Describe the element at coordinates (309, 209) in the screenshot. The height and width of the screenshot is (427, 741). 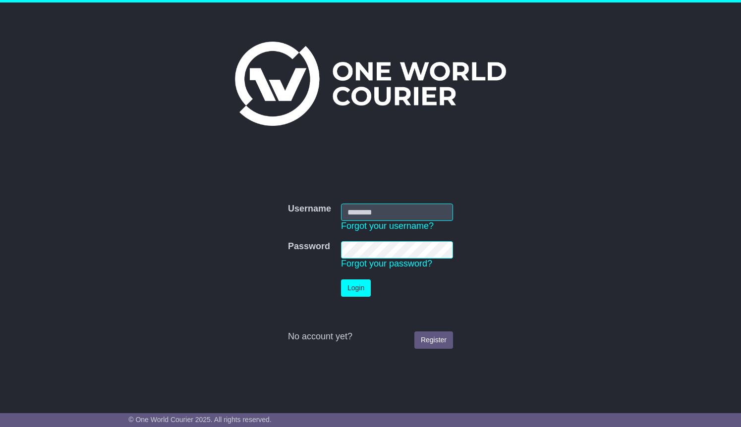
I see `label: Username` at that location.